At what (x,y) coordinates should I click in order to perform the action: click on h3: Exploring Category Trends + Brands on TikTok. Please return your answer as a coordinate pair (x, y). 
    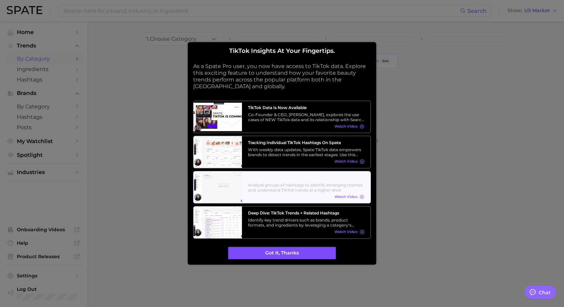
    Looking at the image, I should click on (306, 178).